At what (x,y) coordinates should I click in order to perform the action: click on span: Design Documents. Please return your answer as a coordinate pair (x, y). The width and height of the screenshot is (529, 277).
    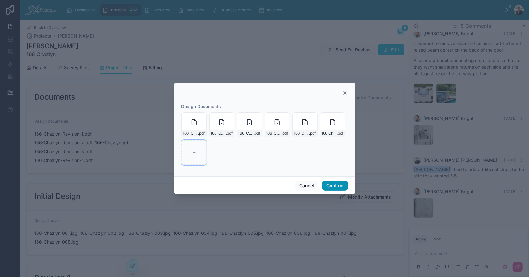
    Looking at the image, I should click on (201, 106).